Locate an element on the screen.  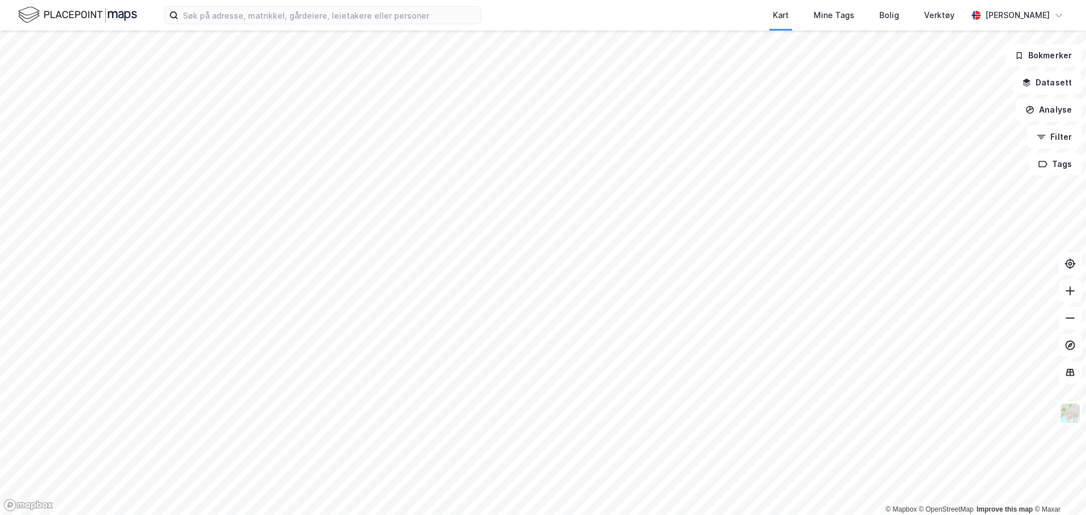
a: Mapbox homepage is located at coordinates (28, 505).